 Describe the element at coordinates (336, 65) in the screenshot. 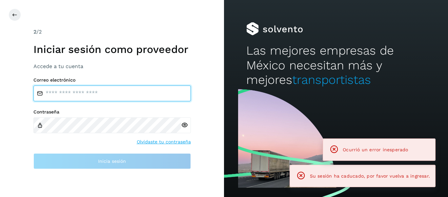

I see `h2: Las mejores empresas de México necesitan más y mejores` at that location.